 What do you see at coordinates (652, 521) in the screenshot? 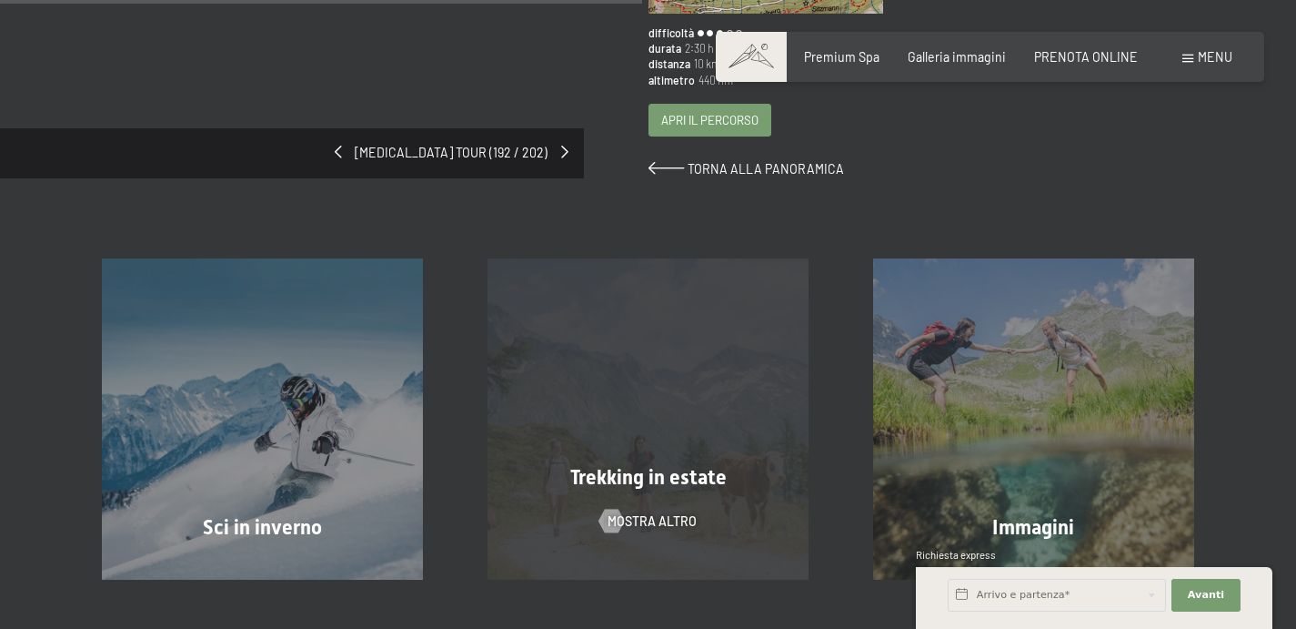
I see `span: mostra altro` at bounding box center [652, 521].